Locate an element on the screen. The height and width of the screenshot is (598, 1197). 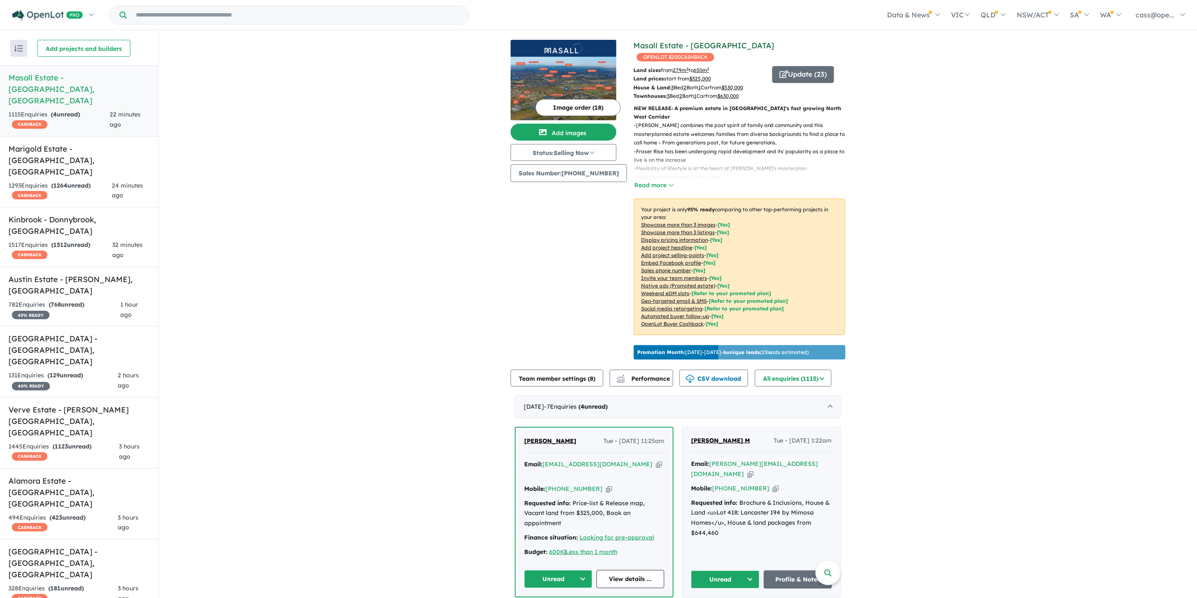
span: 4 is located at coordinates (55, 114).